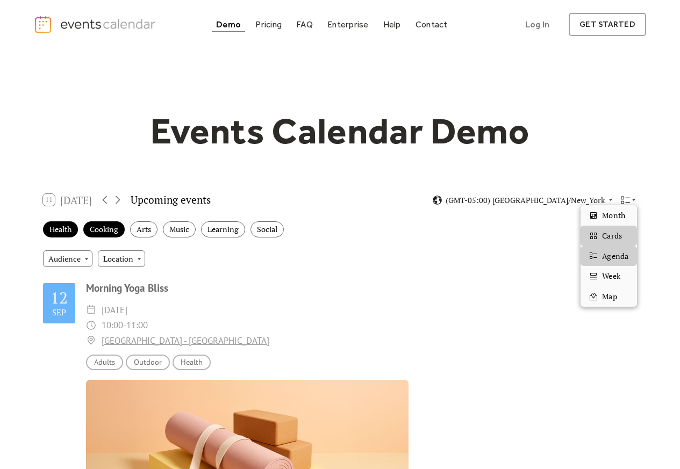 The height and width of the screenshot is (469, 680). What do you see at coordinates (607, 24) in the screenshot?
I see `a: get started` at bounding box center [607, 24].